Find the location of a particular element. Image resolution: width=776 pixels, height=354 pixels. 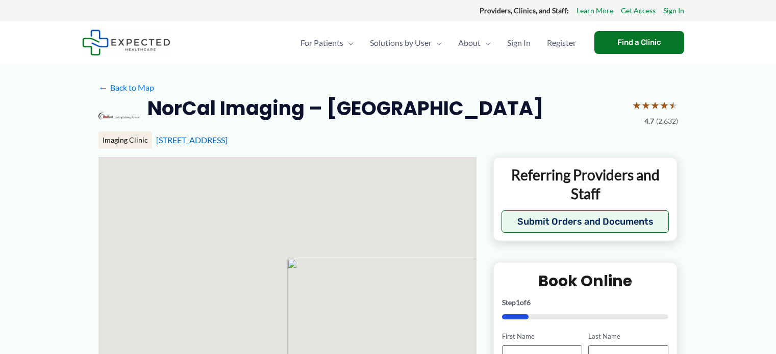

div: Imaging Clinic is located at coordinates (125, 140).